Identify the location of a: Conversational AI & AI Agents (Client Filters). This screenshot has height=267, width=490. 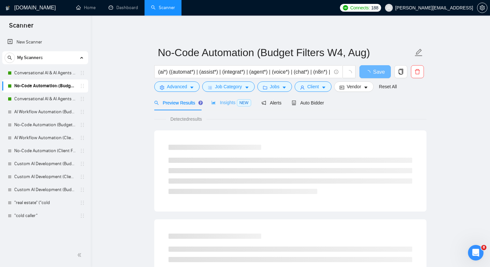
(45, 73).